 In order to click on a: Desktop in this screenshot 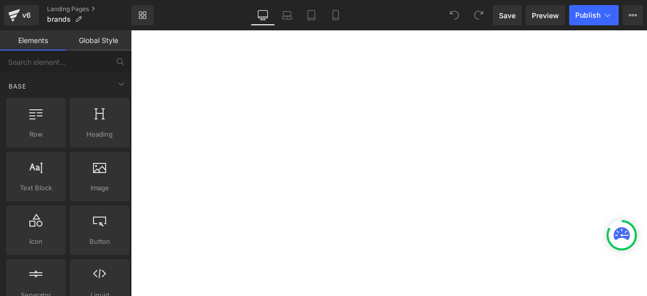, I will do `click(263, 15)`.